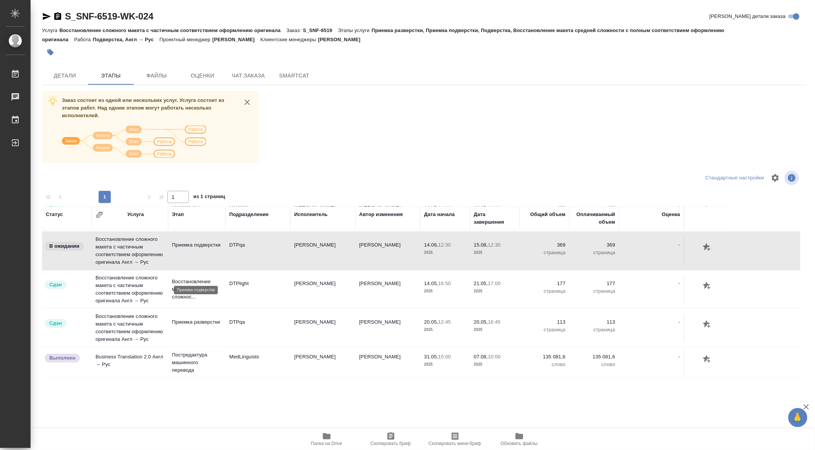  I want to click on div: Услуга, so click(135, 215).